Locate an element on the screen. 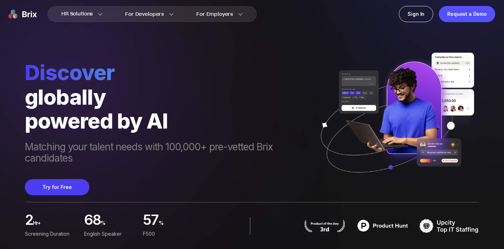 The height and width of the screenshot is (249, 504). span: For Developers is located at coordinates (144, 14).